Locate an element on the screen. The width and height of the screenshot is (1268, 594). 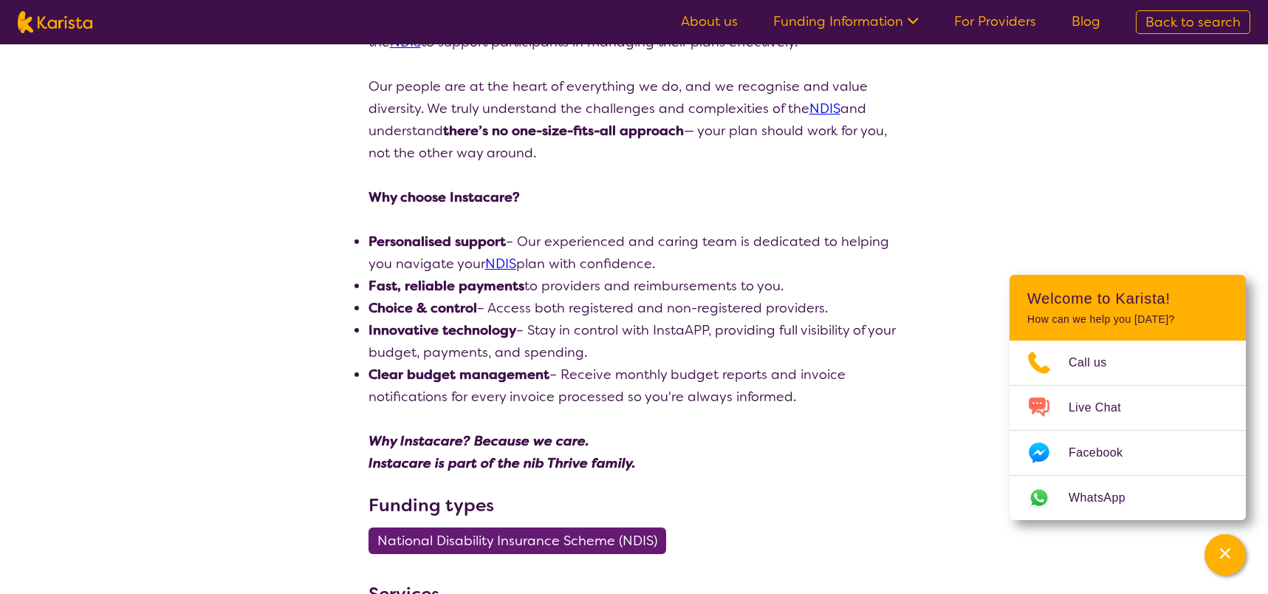
span: Back to search is located at coordinates (1193, 22).